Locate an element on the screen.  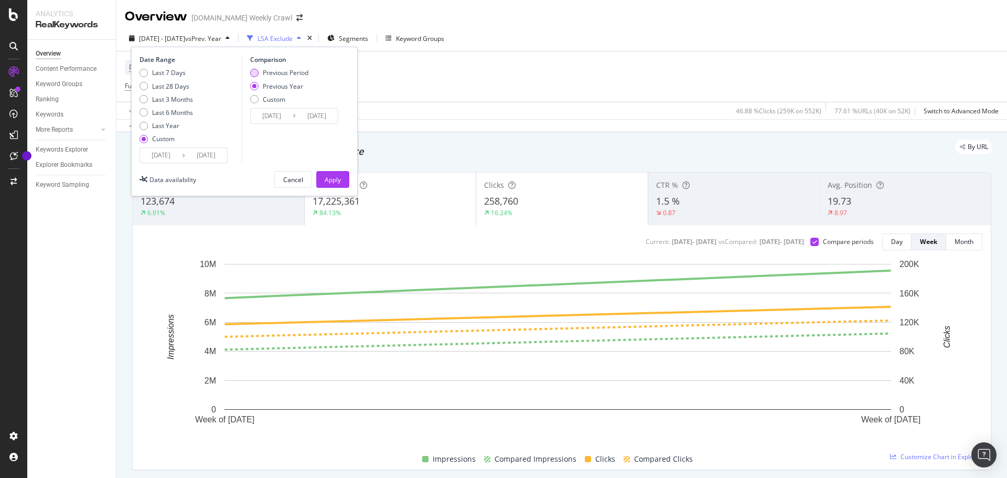
span: CTR % is located at coordinates (667, 185).